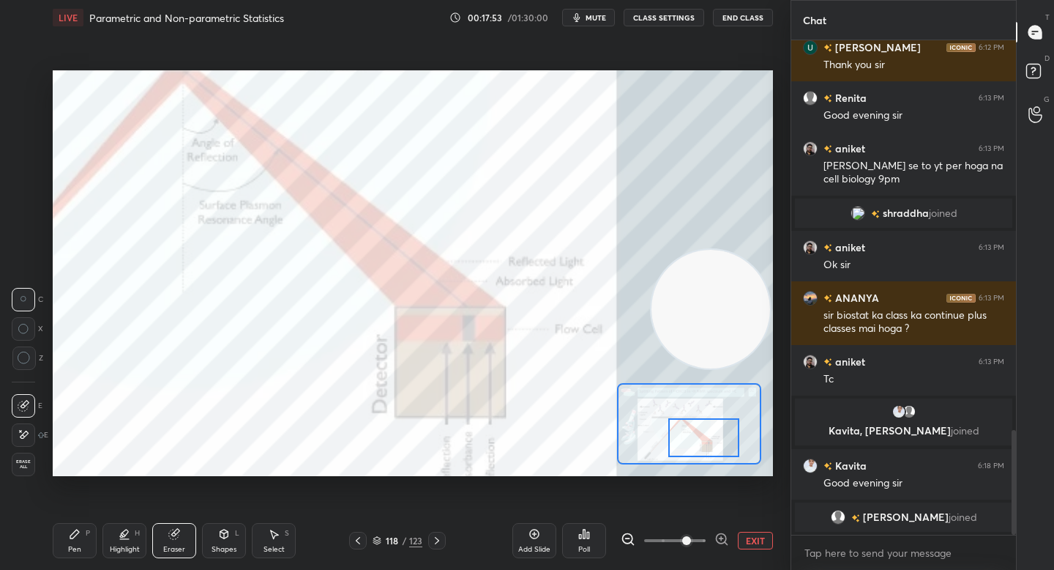  Describe the element at coordinates (27, 358) in the screenshot. I see `div: Z` at that location.